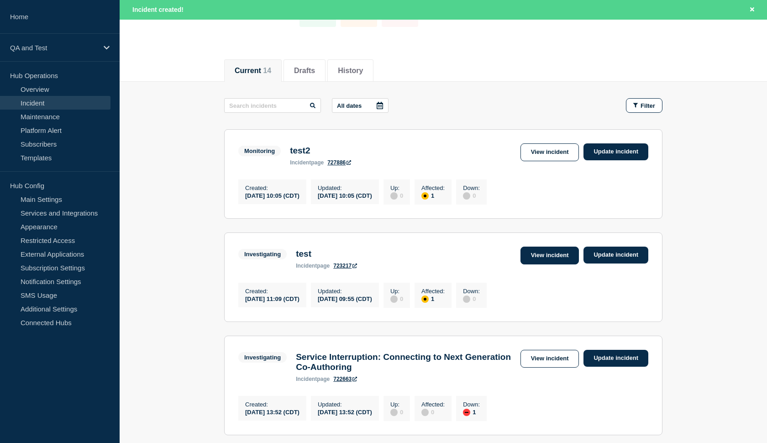  Describe the element at coordinates (273, 106) in the screenshot. I see `input: Search incidents` at that location.